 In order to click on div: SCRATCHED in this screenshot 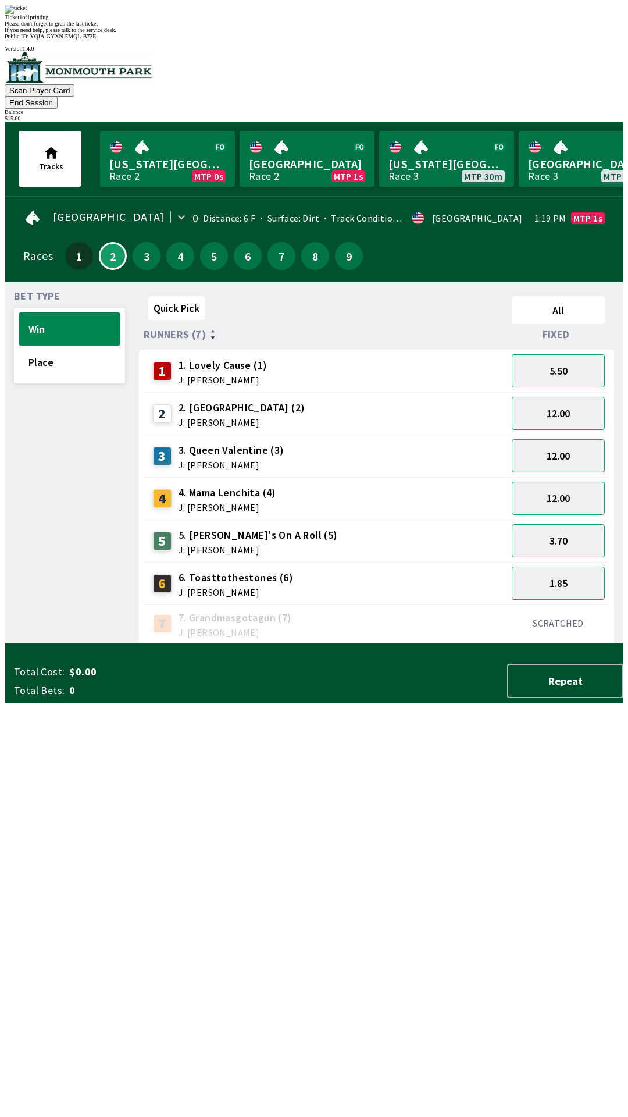, I will do `click(559, 623)`.